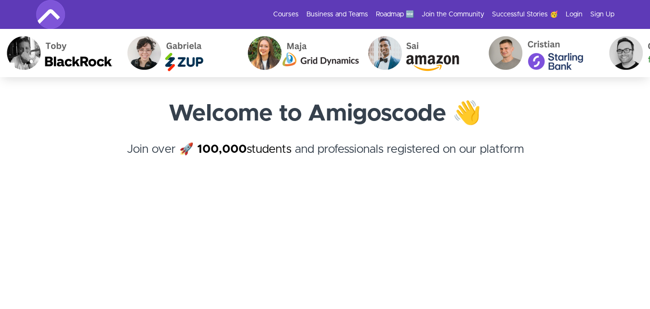 The width and height of the screenshot is (650, 309). Describe the element at coordinates (602, 14) in the screenshot. I see `a: Sign Up` at that location.